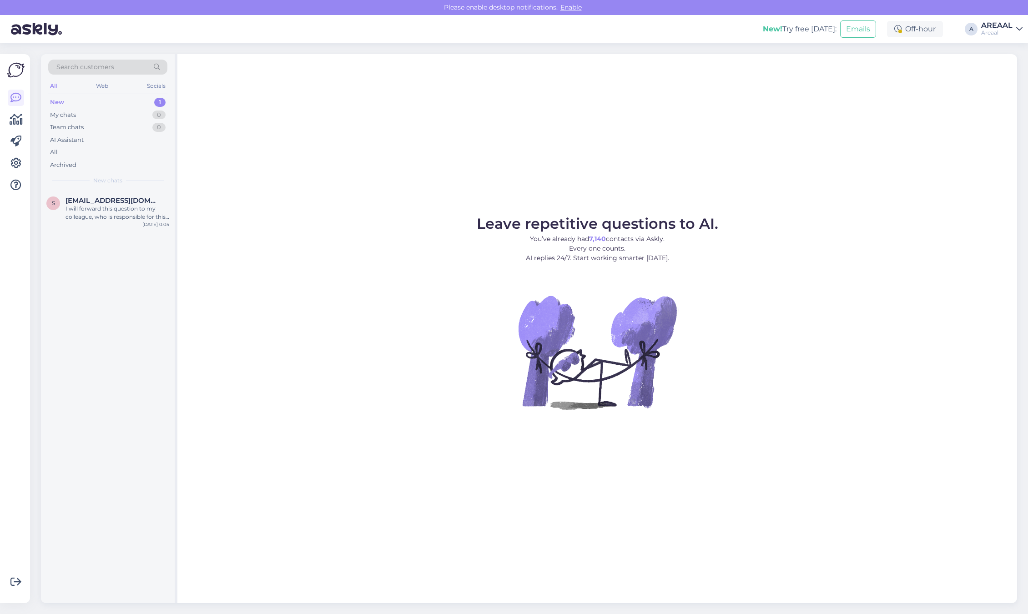  I want to click on div: AI Assistant, so click(67, 140).